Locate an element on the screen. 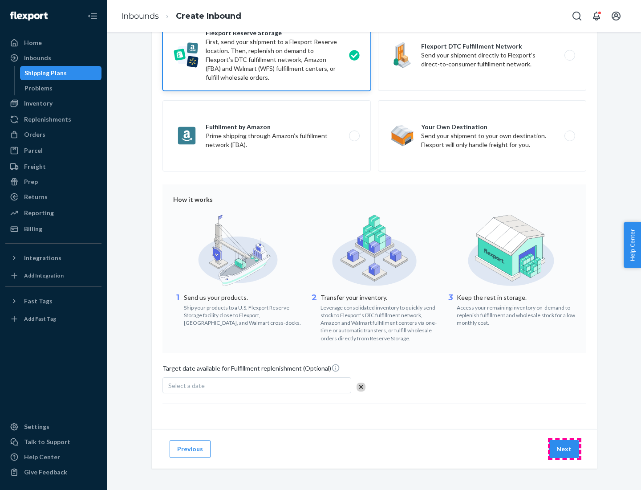 Image resolution: width=641 pixels, height=490 pixels. p: Transfer your inventory. is located at coordinates (380, 298).